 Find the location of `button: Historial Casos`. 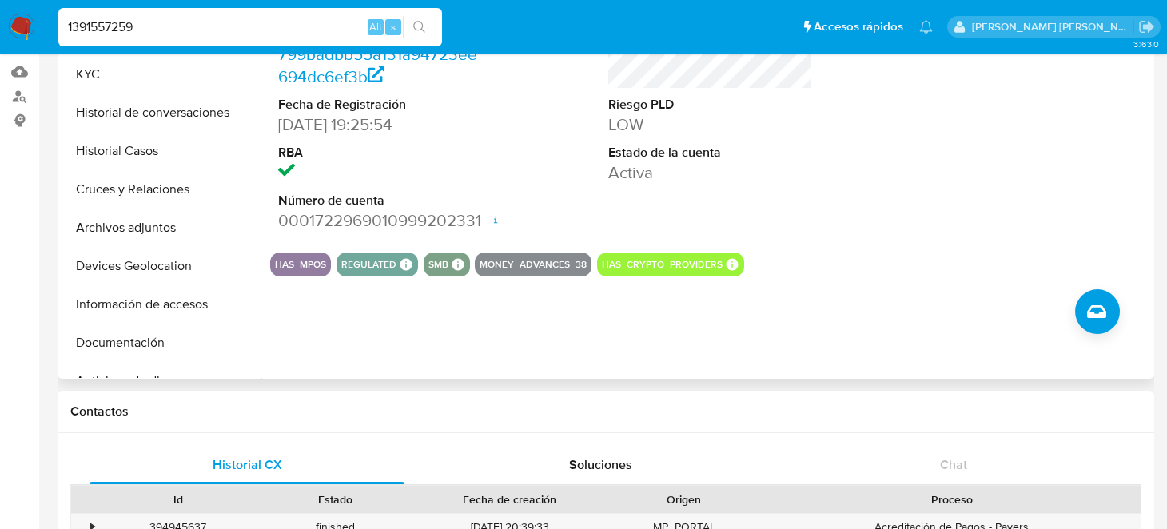

button: Historial Casos is located at coordinates (161, 151).